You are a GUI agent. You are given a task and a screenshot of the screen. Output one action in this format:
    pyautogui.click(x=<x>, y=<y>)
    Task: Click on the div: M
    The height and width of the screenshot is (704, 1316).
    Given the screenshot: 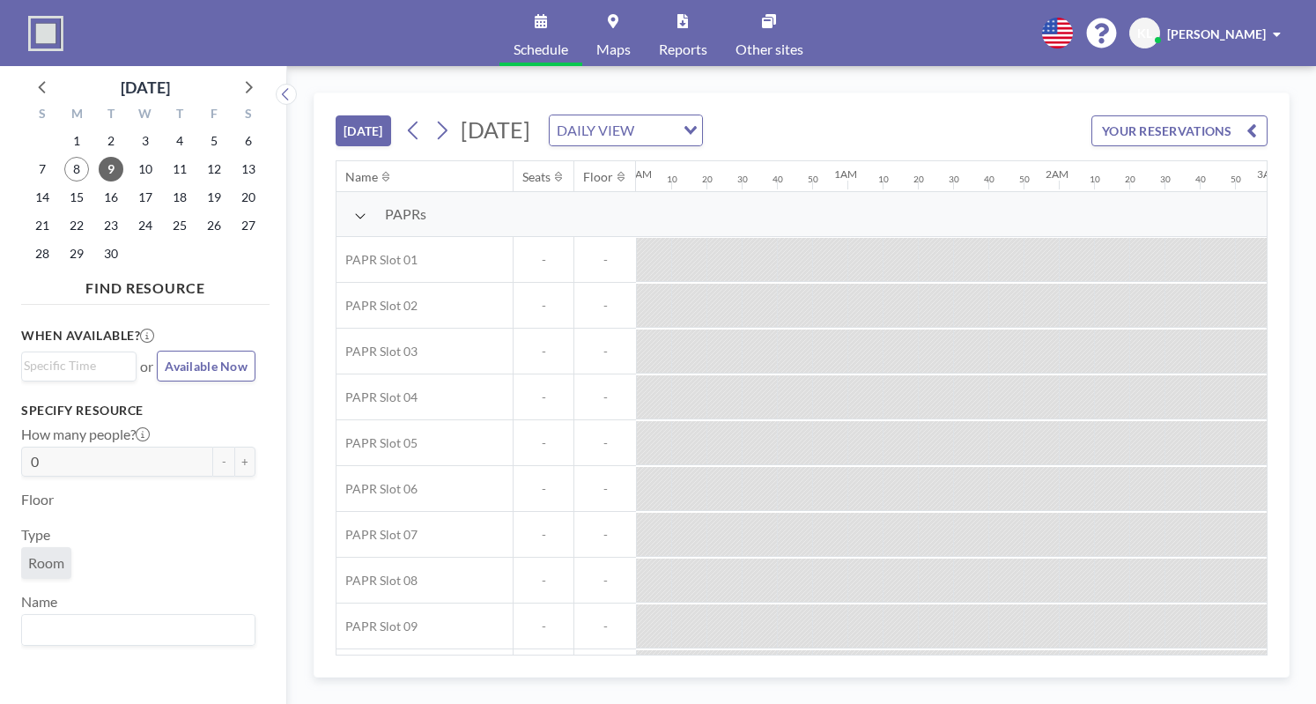 What is the action you would take?
    pyautogui.click(x=77, y=115)
    